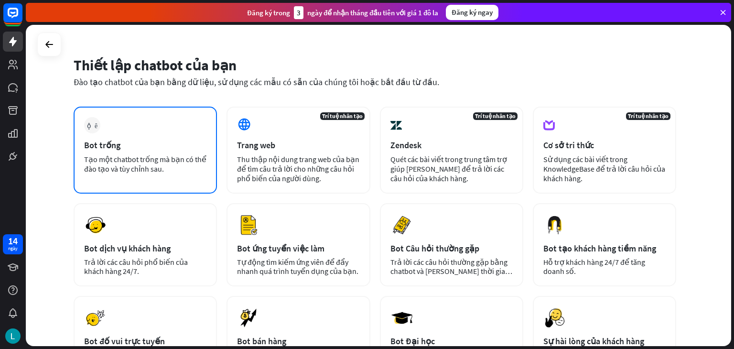 This screenshot has width=734, height=349. I want to click on font: ngày, so click(13, 248).